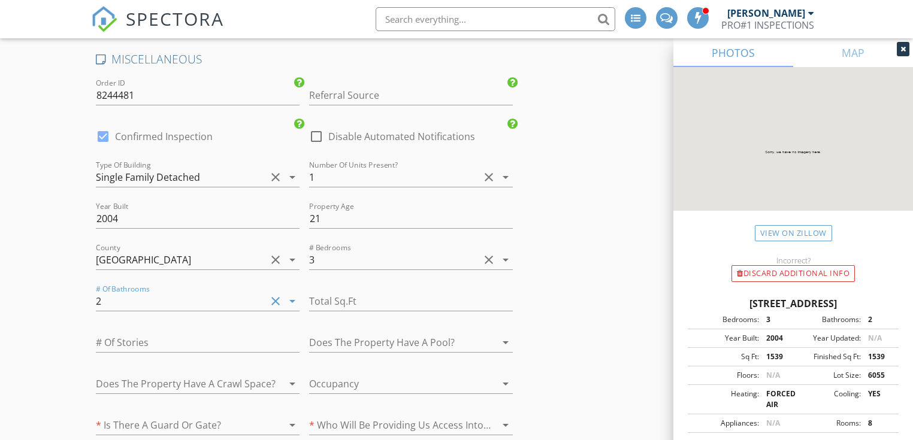 The height and width of the screenshot is (440, 913). What do you see at coordinates (878, 400) in the screenshot?
I see `div: YES` at bounding box center [878, 400].